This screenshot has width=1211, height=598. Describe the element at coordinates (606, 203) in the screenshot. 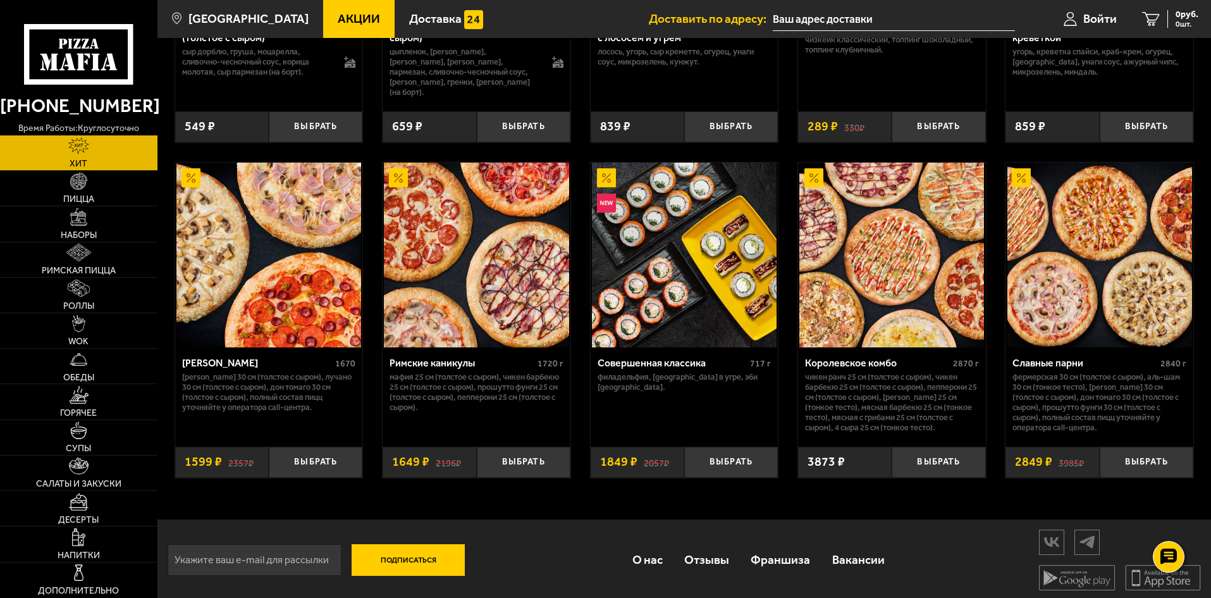

I see `img: Новинка` at that location.